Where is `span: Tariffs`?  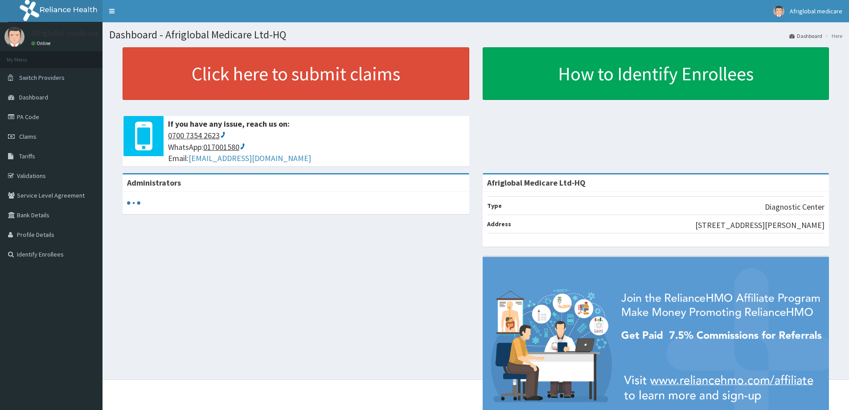
span: Tariffs is located at coordinates (27, 156).